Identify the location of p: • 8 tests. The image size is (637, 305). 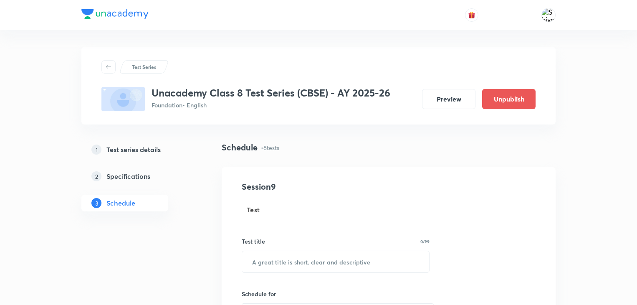
(270, 147).